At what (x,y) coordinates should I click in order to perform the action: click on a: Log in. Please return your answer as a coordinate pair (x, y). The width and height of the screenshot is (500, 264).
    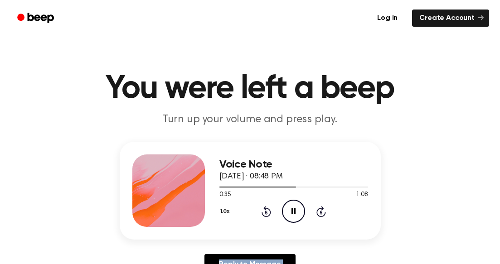
    Looking at the image, I should click on (387, 18).